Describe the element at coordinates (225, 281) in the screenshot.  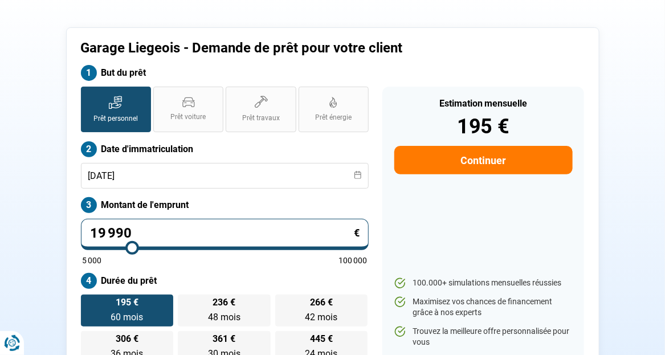
I see `label: Durée du prêt` at that location.